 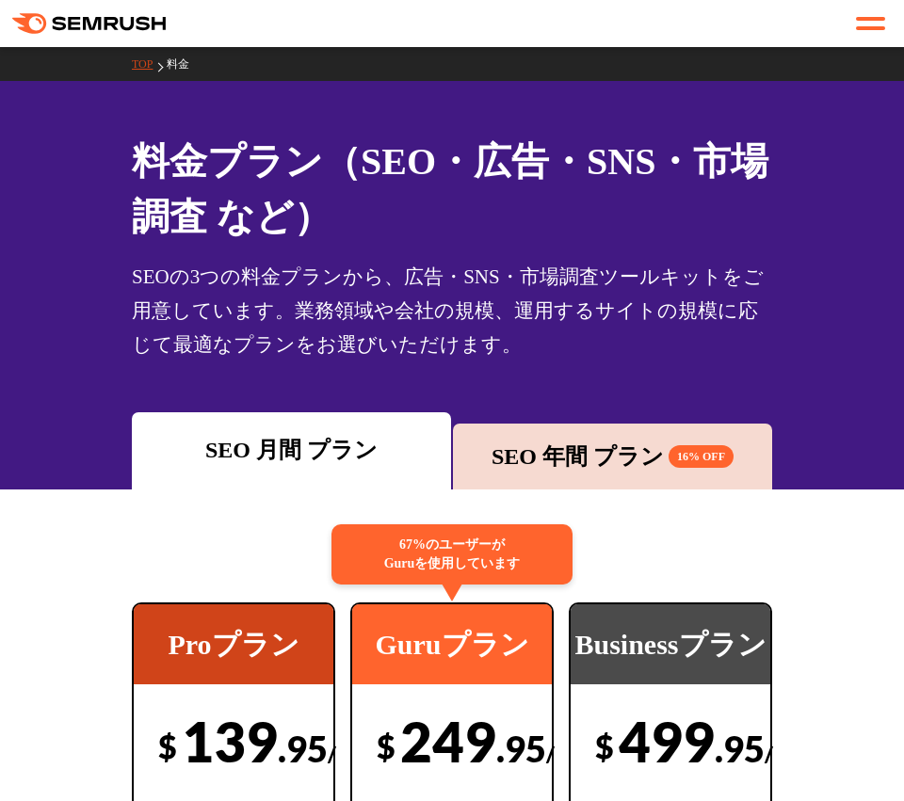 What do you see at coordinates (233, 644) in the screenshot?
I see `div: Proプラン` at bounding box center [233, 644].